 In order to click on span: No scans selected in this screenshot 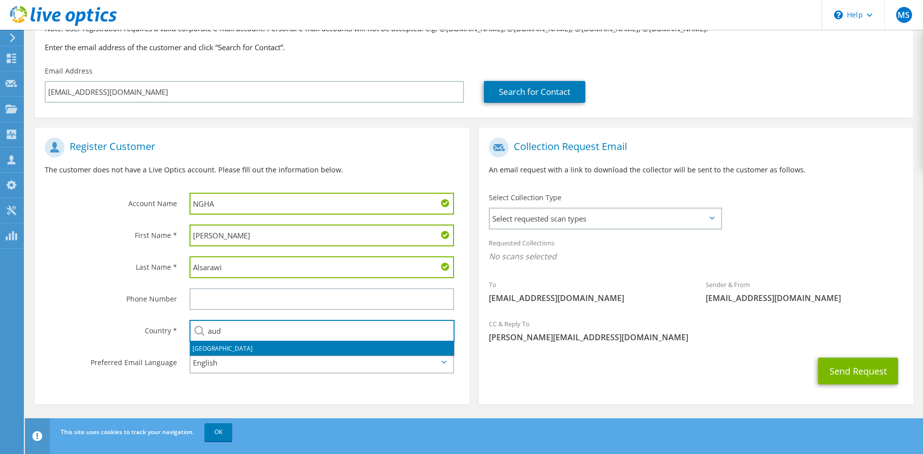, I will do `click(696, 257)`.